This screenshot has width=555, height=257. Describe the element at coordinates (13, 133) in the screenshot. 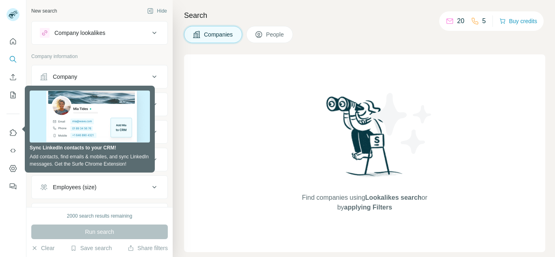

I see `button: Use Surfe on LinkedIn` at that location.